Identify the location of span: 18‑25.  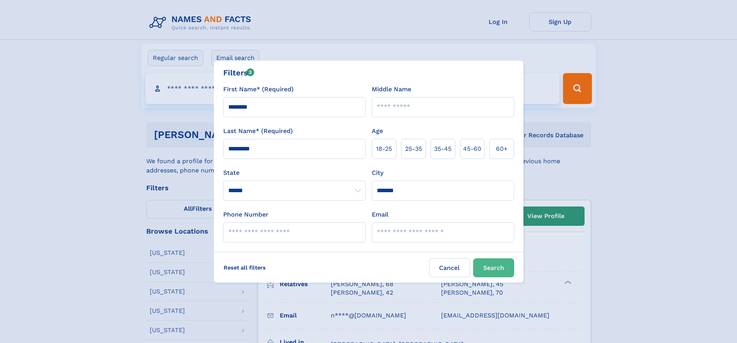
(384, 149).